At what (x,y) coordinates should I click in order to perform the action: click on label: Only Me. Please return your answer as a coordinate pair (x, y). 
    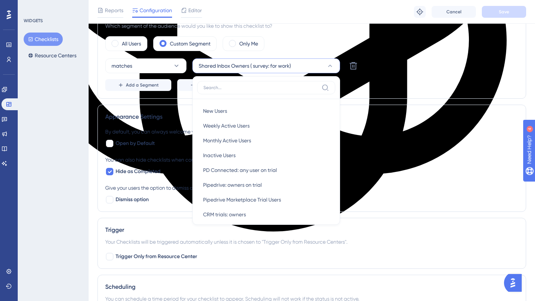
    Looking at the image, I should click on (249, 44).